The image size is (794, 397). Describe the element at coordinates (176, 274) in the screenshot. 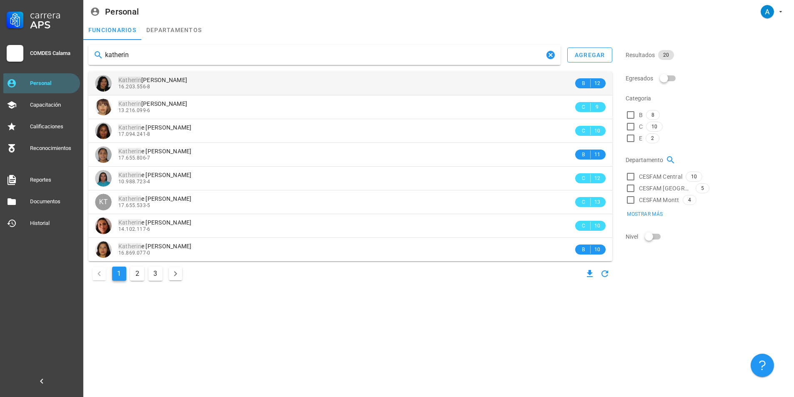

I see `button: Página siguiente` at that location.